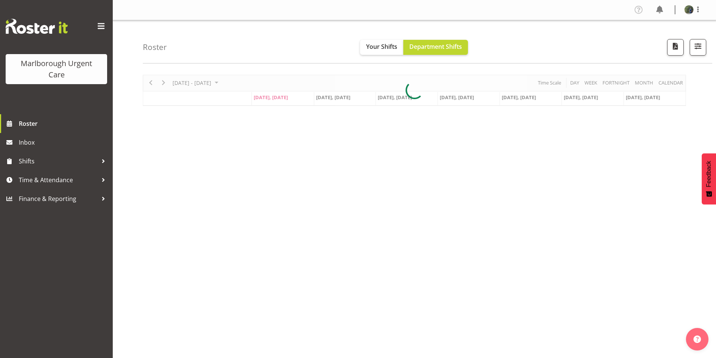 The width and height of the screenshot is (716, 358). I want to click on button: Your Shifts, so click(381, 47).